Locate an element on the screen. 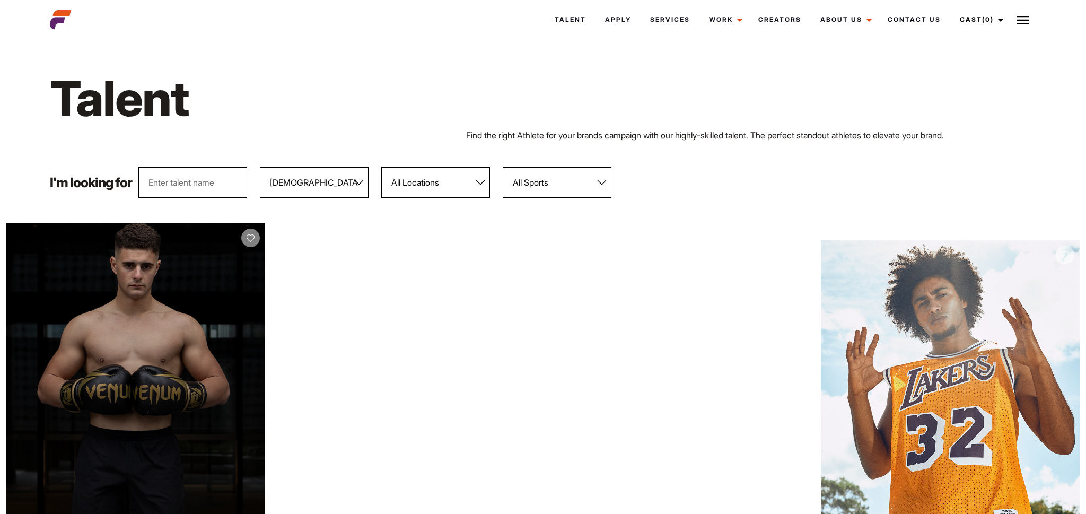  img: Burger icon is located at coordinates (1023, 20).